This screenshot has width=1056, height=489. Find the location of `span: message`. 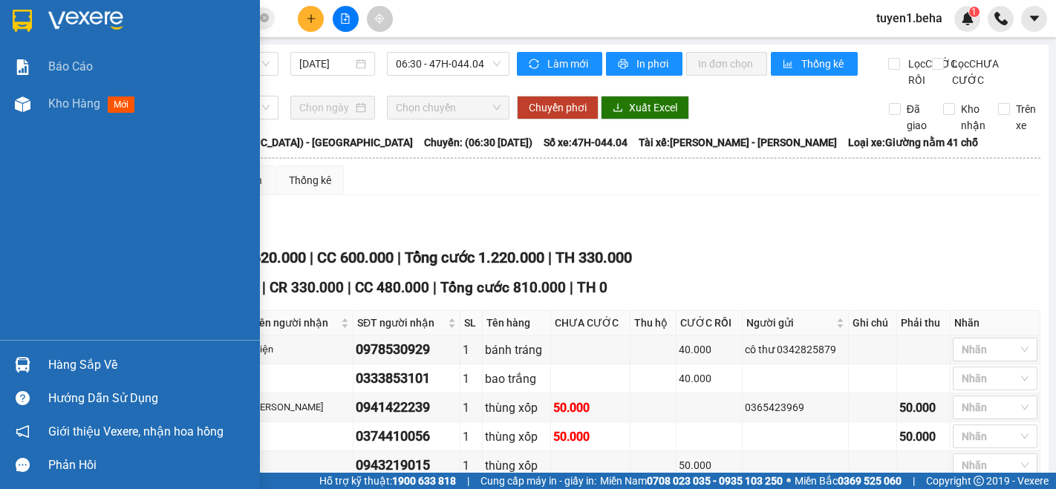

span: message is located at coordinates (22, 465).